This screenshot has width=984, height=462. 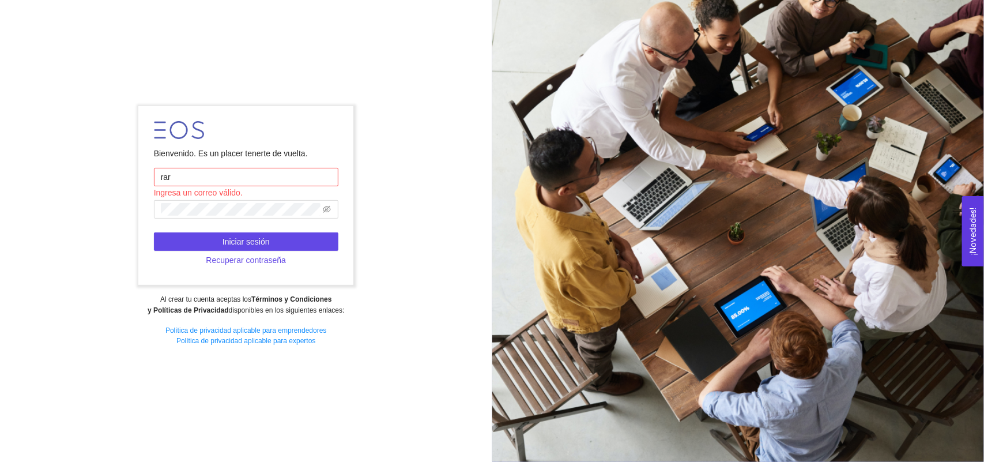 What do you see at coordinates (246, 330) in the screenshot?
I see `a: Política de privacidad aplicable para emprendedores` at bounding box center [246, 330].